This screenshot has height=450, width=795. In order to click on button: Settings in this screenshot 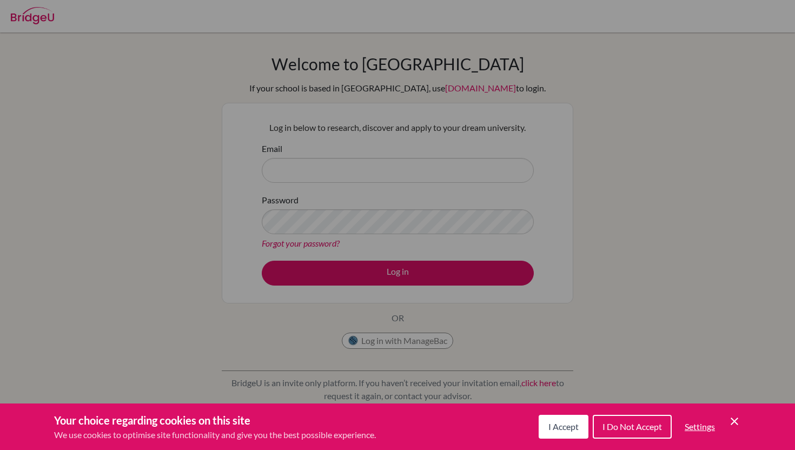, I will do `click(699, 426)`.